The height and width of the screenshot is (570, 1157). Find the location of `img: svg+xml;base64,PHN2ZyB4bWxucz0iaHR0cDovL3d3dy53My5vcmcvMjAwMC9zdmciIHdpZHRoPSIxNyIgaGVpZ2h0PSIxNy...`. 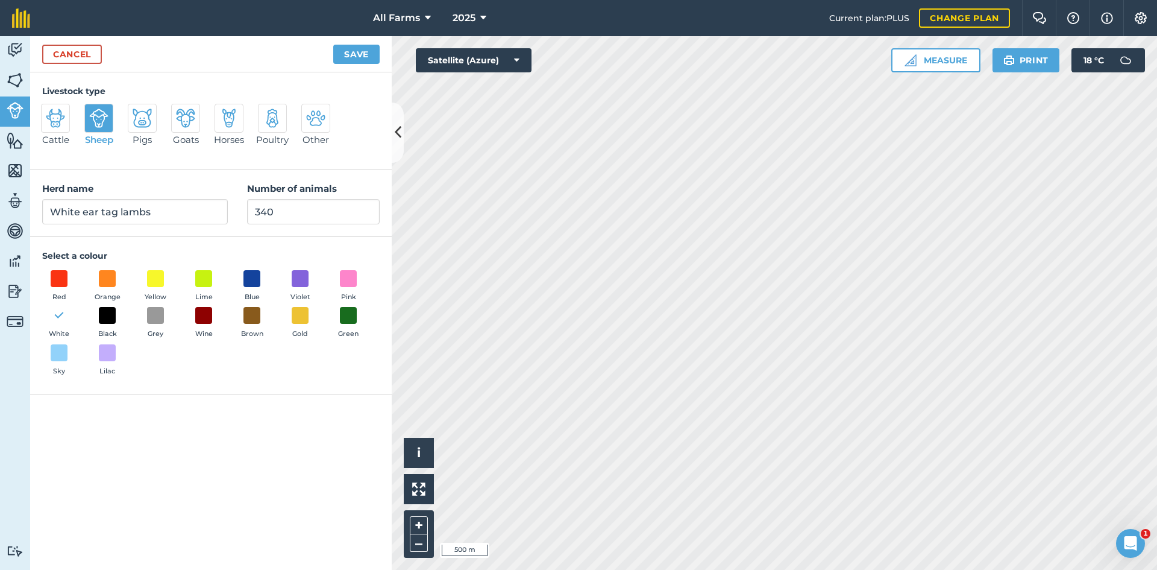

img: svg+xml;base64,PHN2ZyB4bWxucz0iaHR0cDovL3d3dy53My5vcmcvMjAwMC9zdmciIHdpZHRoPSIxNyIgaGVpZ2h0PSIxNy... is located at coordinates (1107, 18).